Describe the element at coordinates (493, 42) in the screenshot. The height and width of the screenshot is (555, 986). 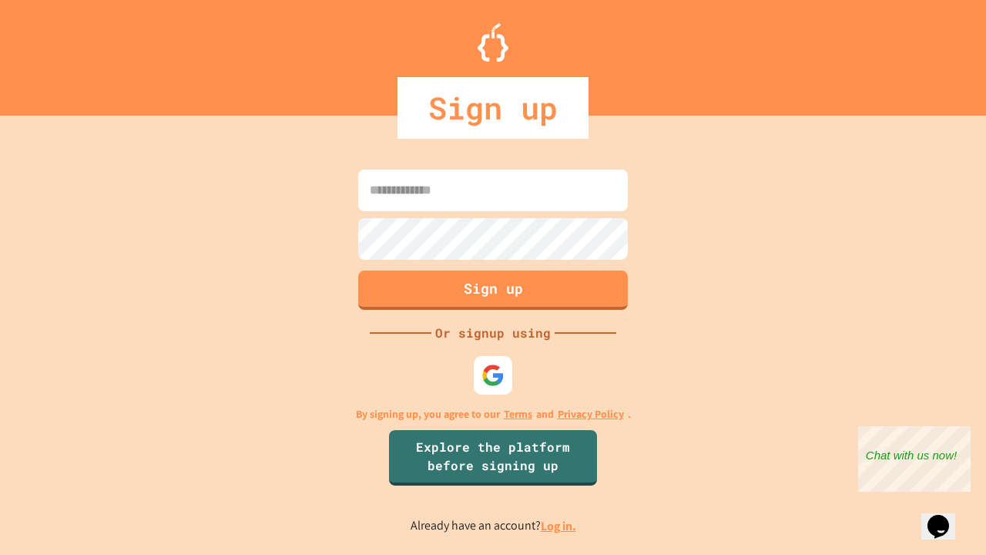
I see `img: Logo.svg` at that location.